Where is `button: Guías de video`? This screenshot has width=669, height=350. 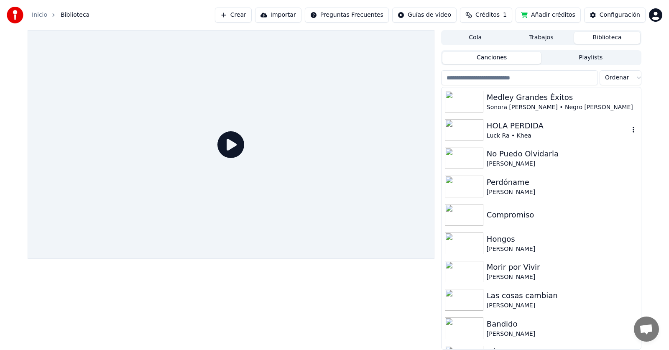 button: Guías de video is located at coordinates (424, 15).